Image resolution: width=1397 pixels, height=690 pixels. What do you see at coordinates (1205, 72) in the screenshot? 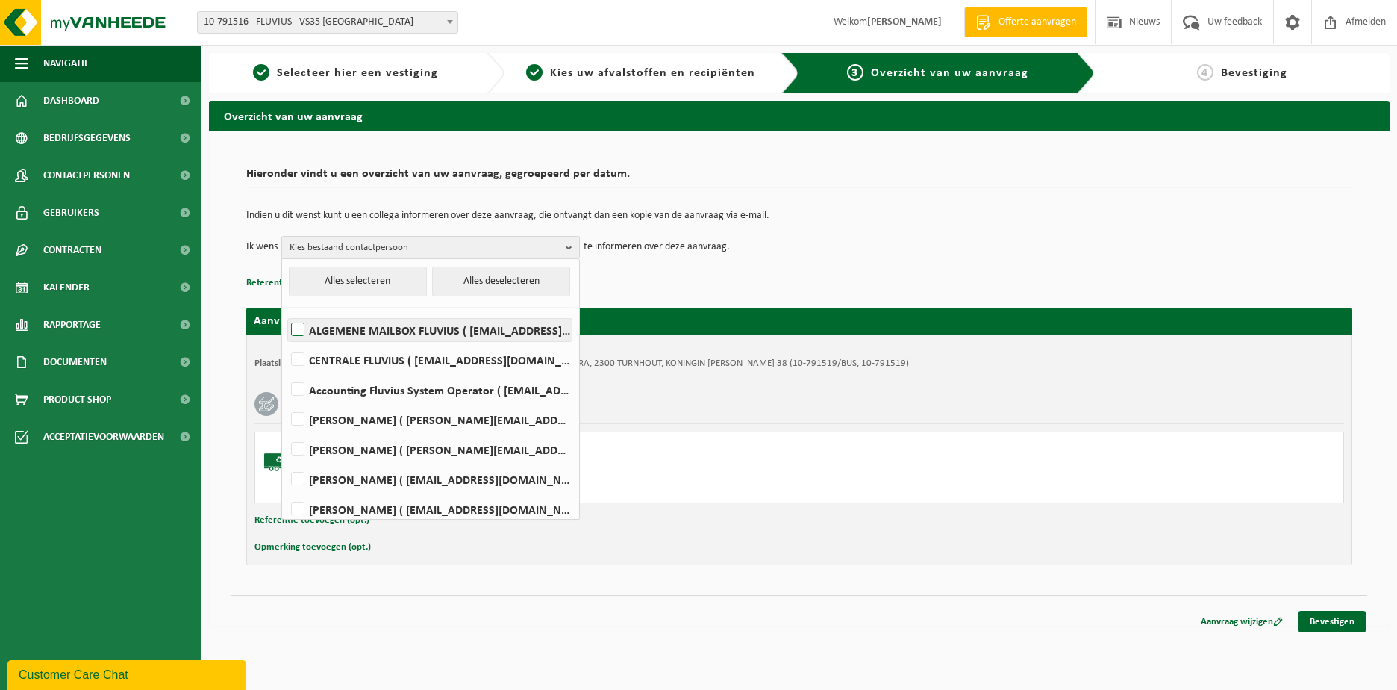
I see `span: 4` at bounding box center [1205, 72].